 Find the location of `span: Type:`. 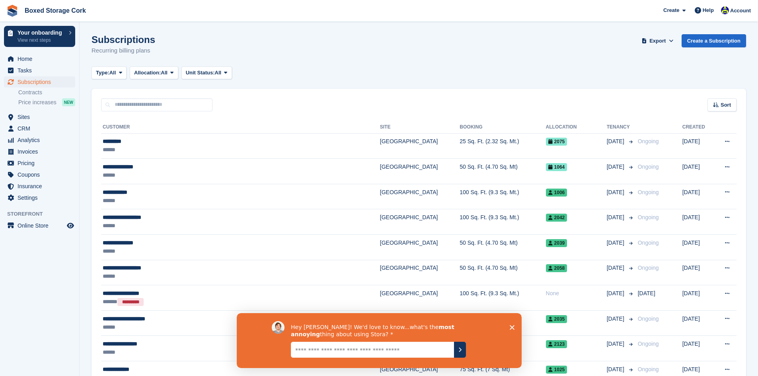

span: Type: is located at coordinates (103, 73).